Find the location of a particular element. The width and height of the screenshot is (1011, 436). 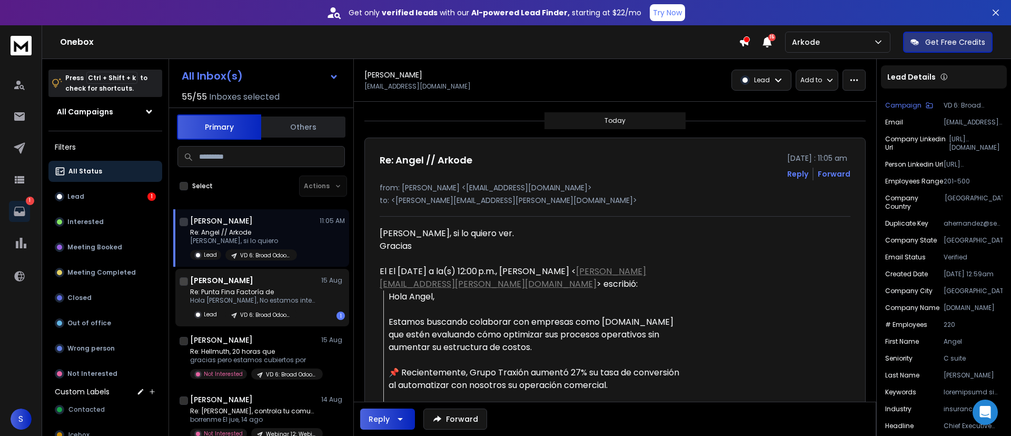

div: Gracias is located at coordinates (533, 246).